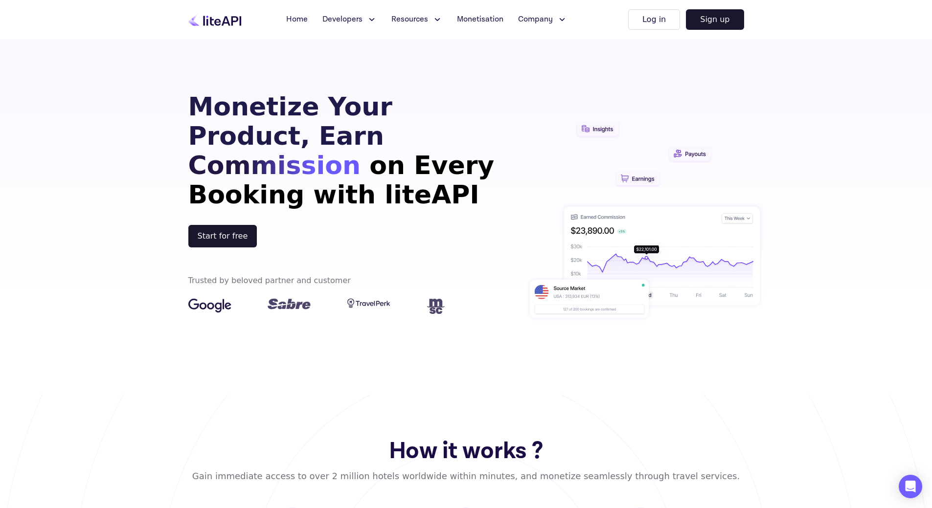 This screenshot has width=932, height=508. What do you see at coordinates (297, 20) in the screenshot?
I see `a: Home` at bounding box center [297, 20].